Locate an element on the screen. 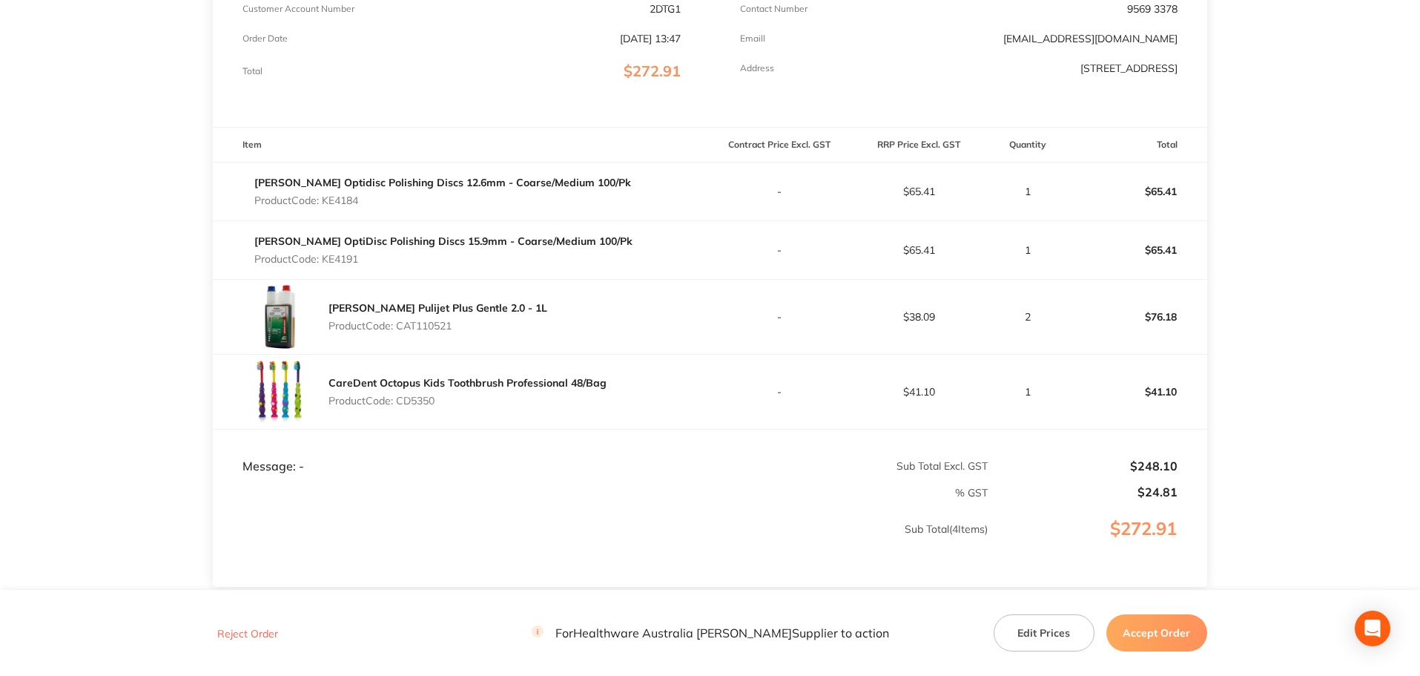  th: Total is located at coordinates (1137, 145).